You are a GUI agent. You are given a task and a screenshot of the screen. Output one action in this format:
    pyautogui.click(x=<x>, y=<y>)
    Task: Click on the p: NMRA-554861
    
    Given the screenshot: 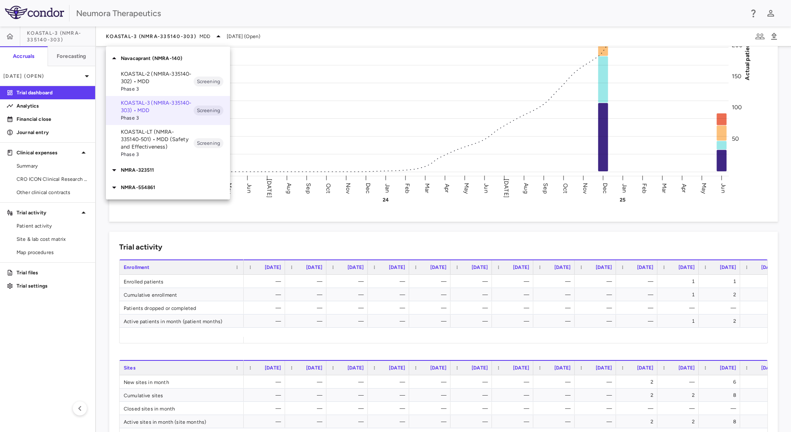 What is the action you would take?
    pyautogui.click(x=175, y=187)
    